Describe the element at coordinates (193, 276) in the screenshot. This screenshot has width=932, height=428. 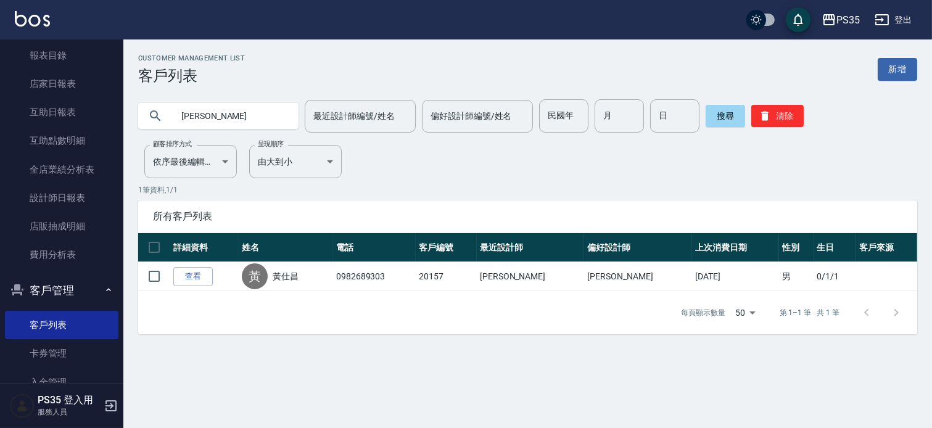
I see `a: 查看` at that location.